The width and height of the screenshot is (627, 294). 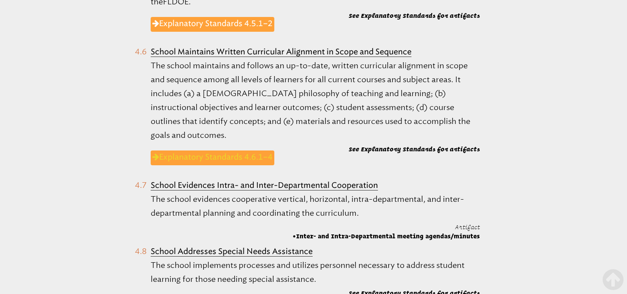 What do you see at coordinates (281, 52) in the screenshot?
I see `b: School Maintains Written Curricular Alignment in Scope and Sequence` at bounding box center [281, 52].